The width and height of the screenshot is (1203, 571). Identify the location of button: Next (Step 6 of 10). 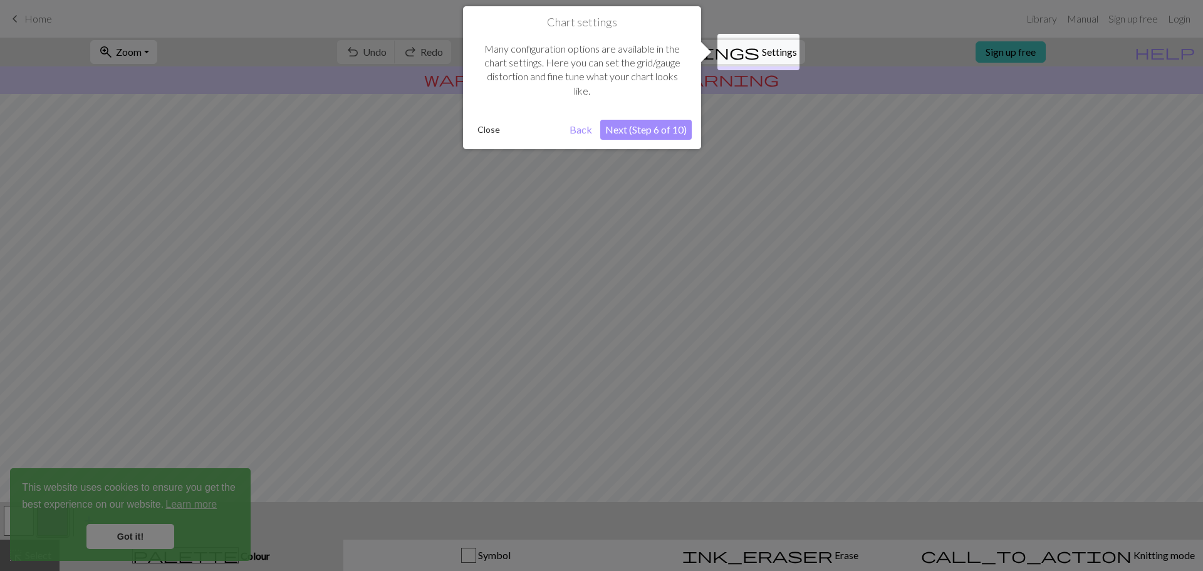
(646, 130).